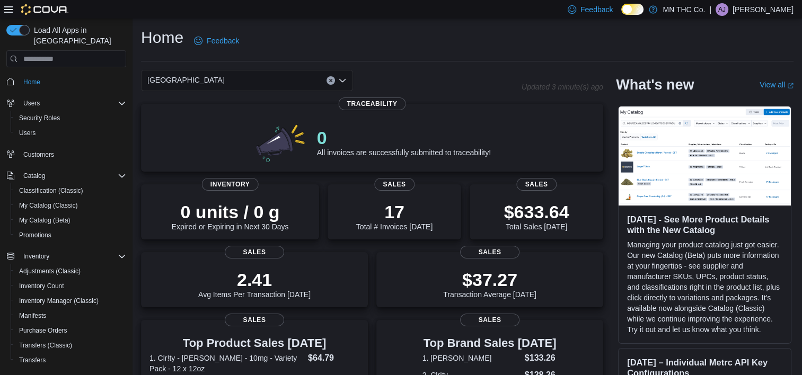 This screenshot has width=802, height=375. Describe the element at coordinates (32, 316) in the screenshot. I see `span: Manifests` at that location.